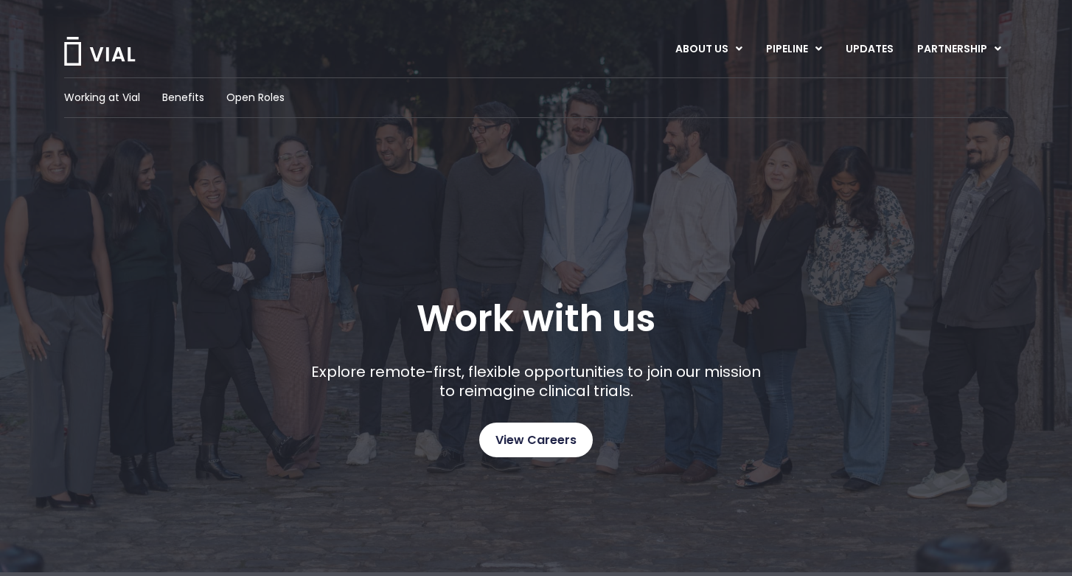 The height and width of the screenshot is (576, 1072). Describe the element at coordinates (100, 51) in the screenshot. I see `img: Vial Logo` at that location.